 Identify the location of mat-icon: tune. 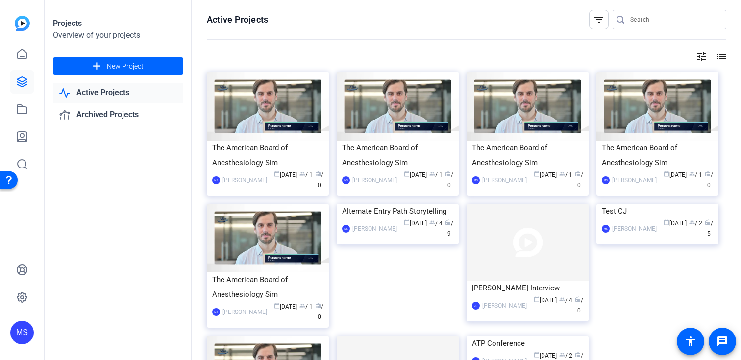
(702, 56).